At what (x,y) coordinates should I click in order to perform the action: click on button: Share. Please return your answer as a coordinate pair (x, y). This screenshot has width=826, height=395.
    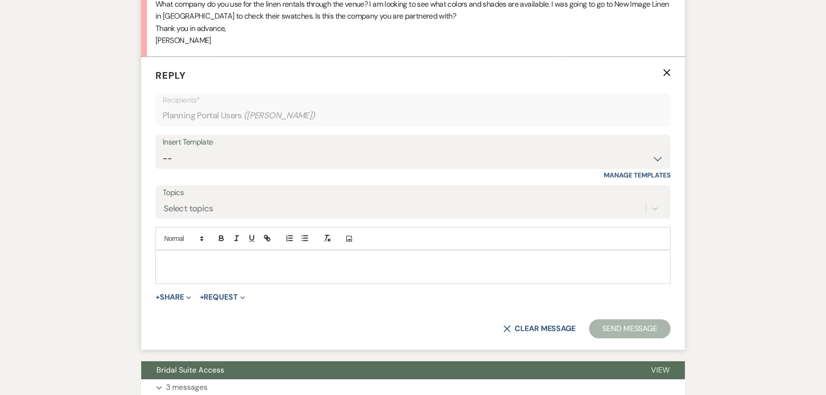
    Looking at the image, I should click on (173, 297).